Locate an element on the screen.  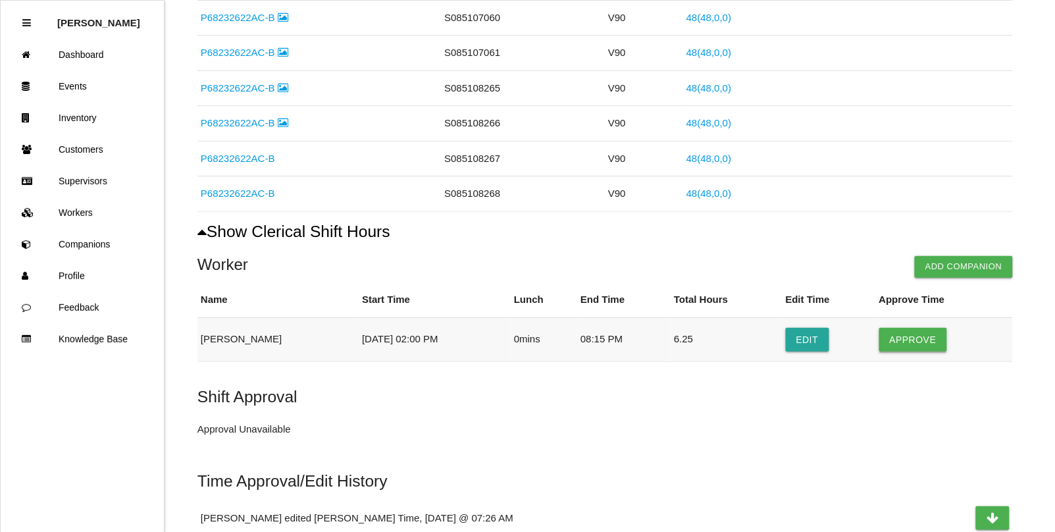
a: Feedback is located at coordinates (82, 307).